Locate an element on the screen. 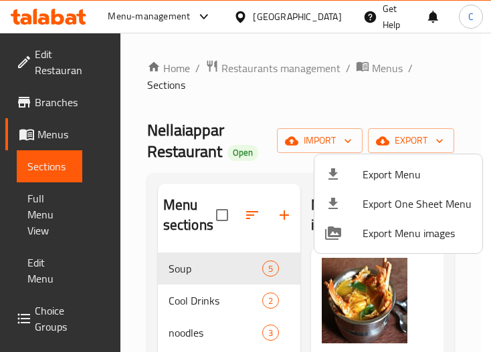 The image size is (491, 352). li: Export Menu images is located at coordinates (398, 233).